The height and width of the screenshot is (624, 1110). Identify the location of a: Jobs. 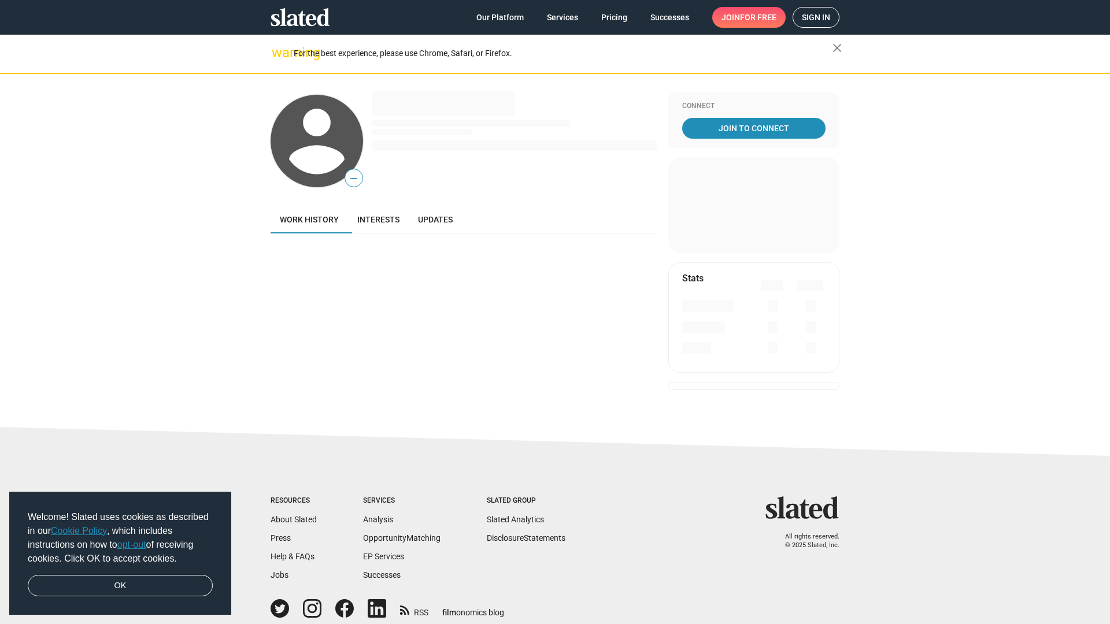
(279, 575).